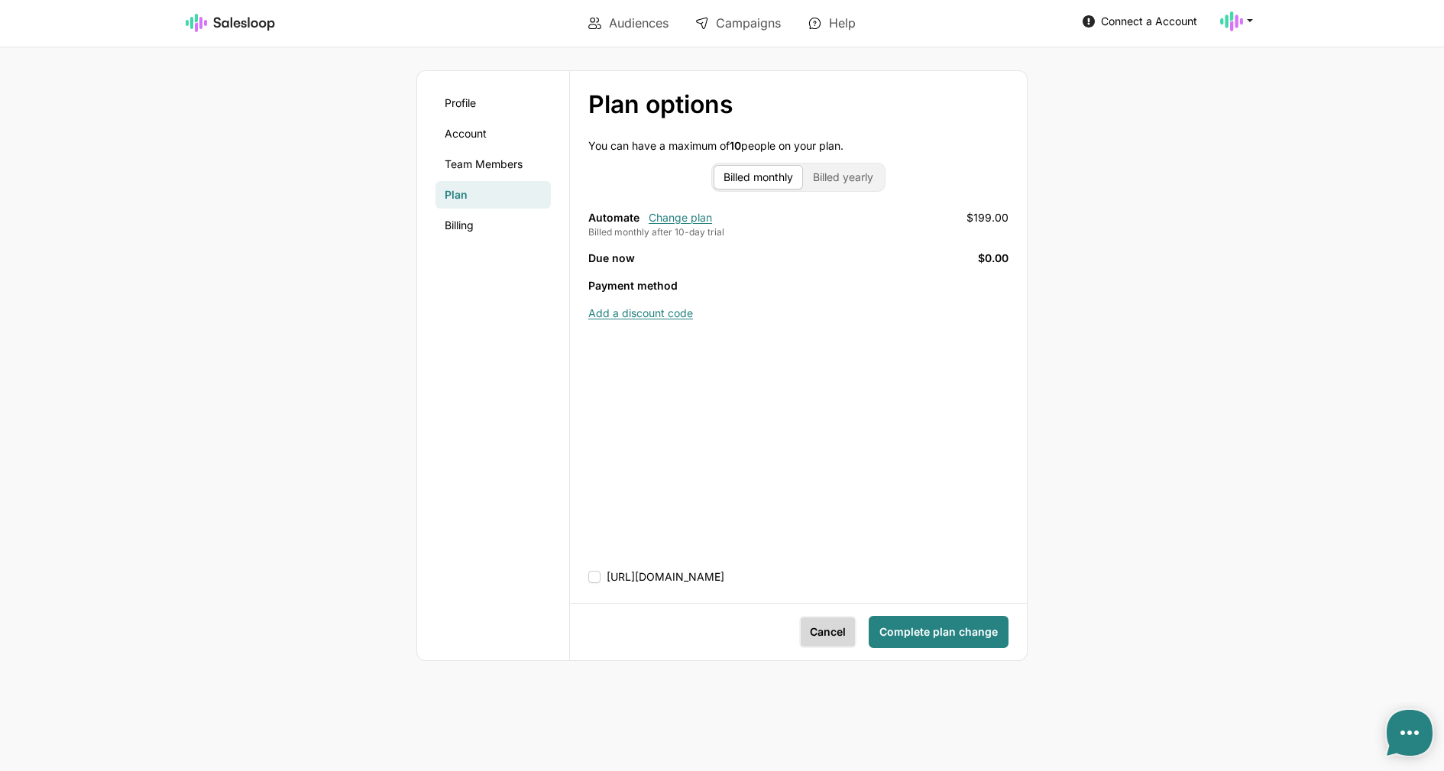 Image resolution: width=1444 pixels, height=771 pixels. Describe the element at coordinates (827, 632) in the screenshot. I see `button: Cancel` at that location.